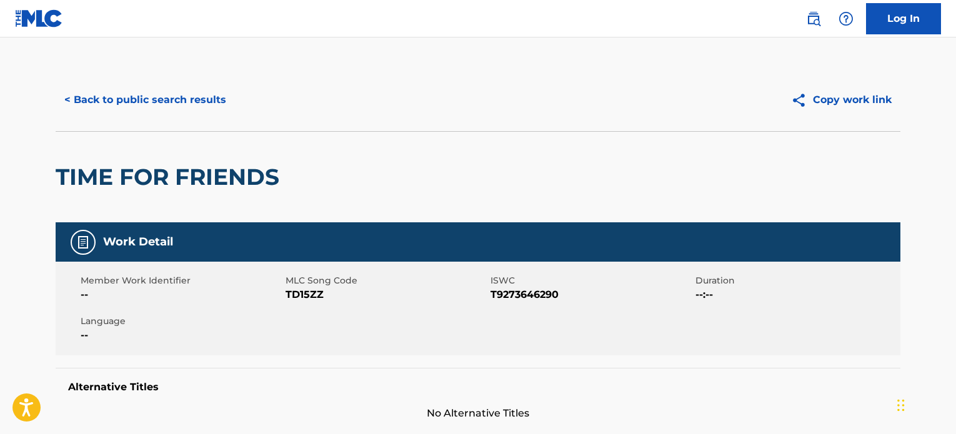  What do you see at coordinates (846, 19) in the screenshot?
I see `div: Help` at bounding box center [846, 19].